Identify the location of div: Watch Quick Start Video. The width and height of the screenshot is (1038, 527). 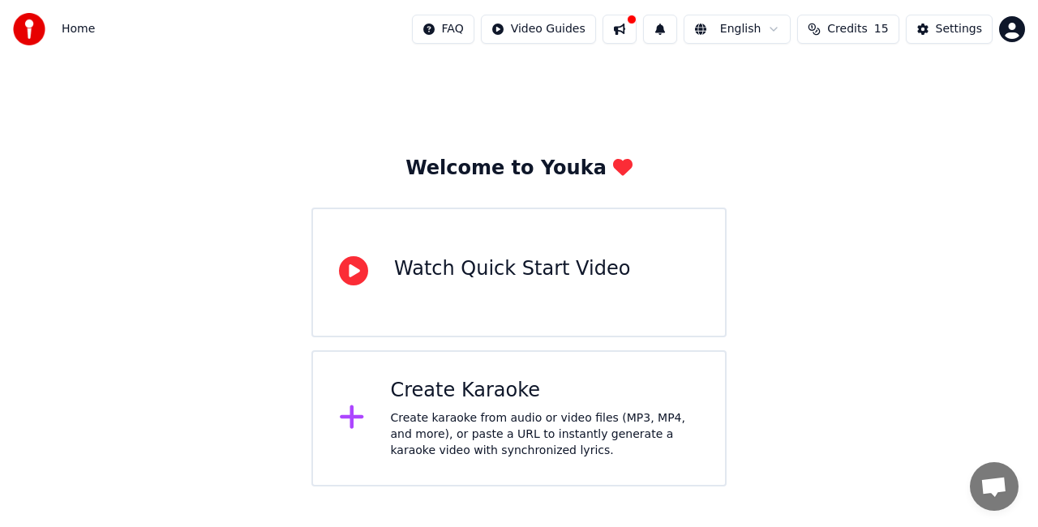
(512, 269).